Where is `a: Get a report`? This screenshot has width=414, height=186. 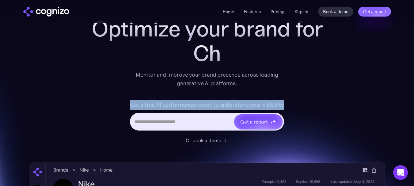
a: Get a report is located at coordinates (374, 12).